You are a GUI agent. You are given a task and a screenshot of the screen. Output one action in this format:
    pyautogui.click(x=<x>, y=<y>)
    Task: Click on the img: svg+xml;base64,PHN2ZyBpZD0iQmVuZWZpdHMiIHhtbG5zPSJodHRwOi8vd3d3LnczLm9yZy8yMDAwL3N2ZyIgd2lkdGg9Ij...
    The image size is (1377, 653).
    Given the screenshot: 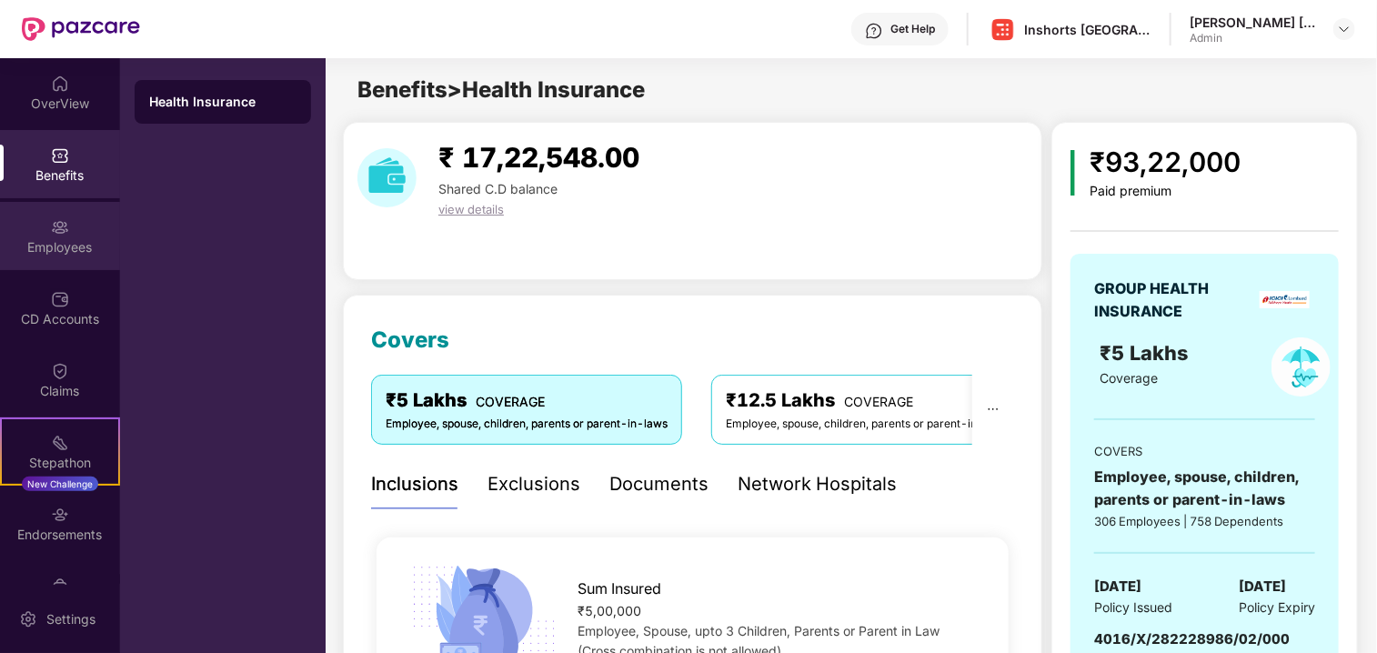 What is the action you would take?
    pyautogui.click(x=60, y=155)
    